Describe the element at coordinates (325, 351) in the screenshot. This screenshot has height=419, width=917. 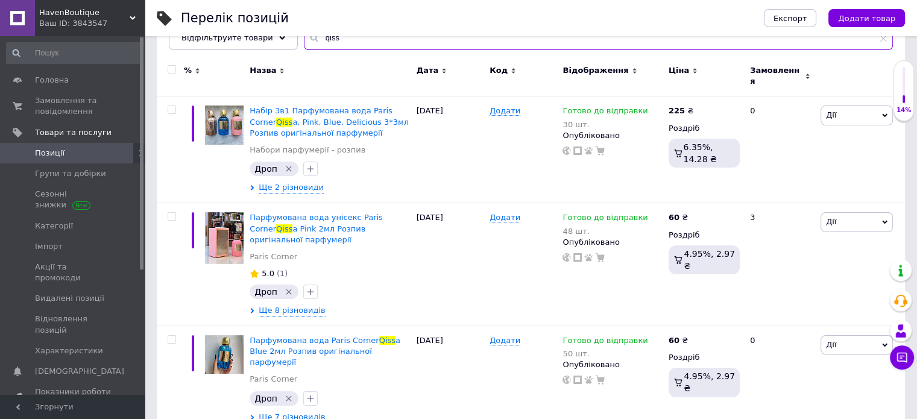
I see `span: a Blue 2мл Розпив оригінальної парфумерії` at that location.